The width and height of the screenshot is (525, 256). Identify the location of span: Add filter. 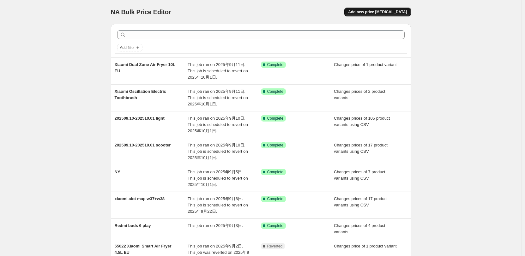
(127, 48).